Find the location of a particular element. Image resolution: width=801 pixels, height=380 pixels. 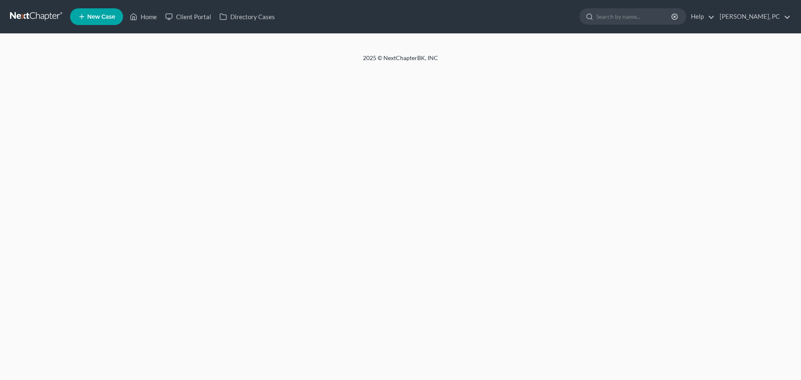

a: Client Portal is located at coordinates (188, 17).